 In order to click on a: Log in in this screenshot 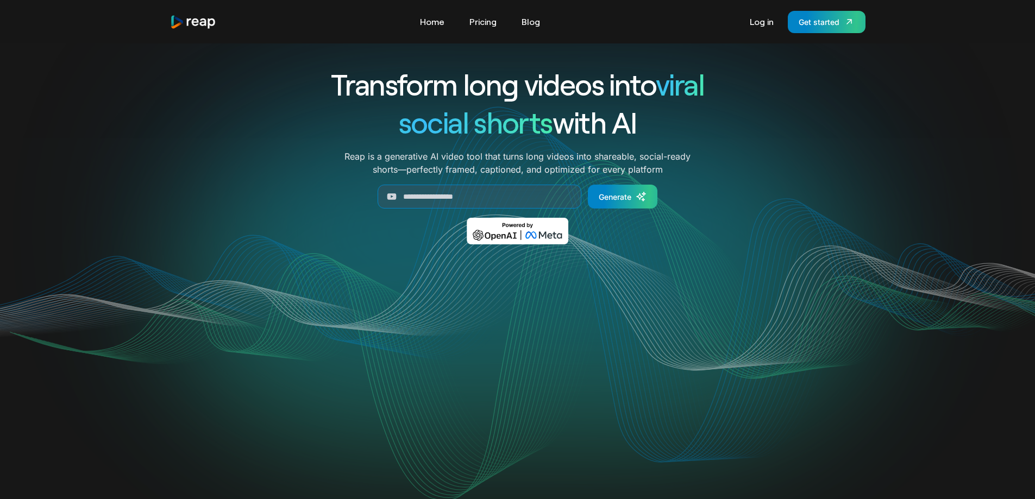, I will do `click(762, 22)`.